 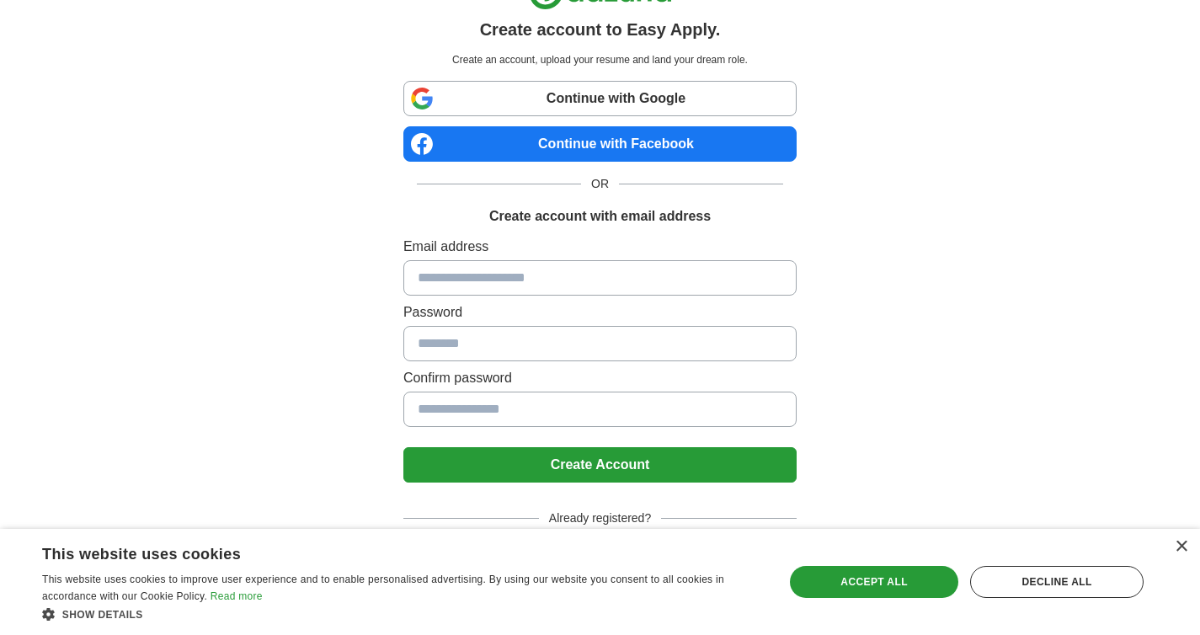 I want to click on a: Continue with Google, so click(x=600, y=99).